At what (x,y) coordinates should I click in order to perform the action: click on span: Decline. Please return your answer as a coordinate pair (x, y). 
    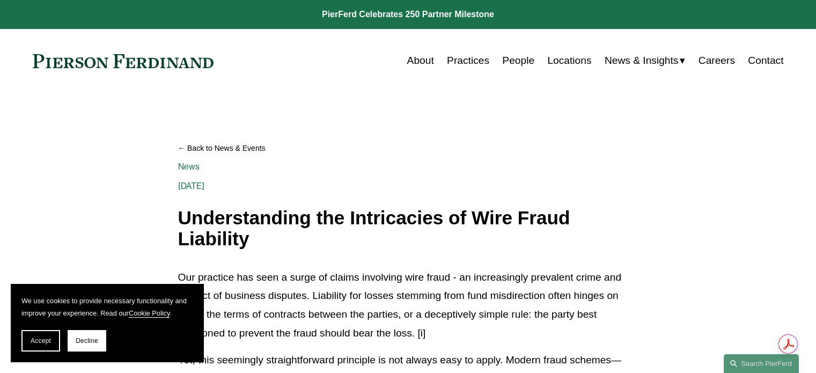
    Looking at the image, I should click on (87, 341).